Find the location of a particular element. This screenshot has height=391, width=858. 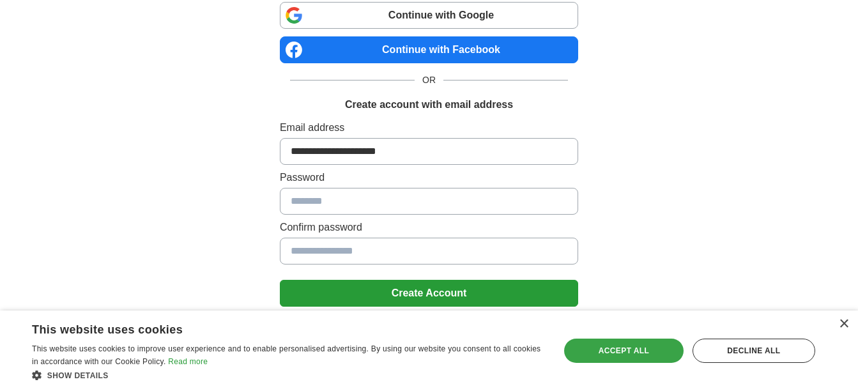

a: Continue with Facebook is located at coordinates (429, 50).